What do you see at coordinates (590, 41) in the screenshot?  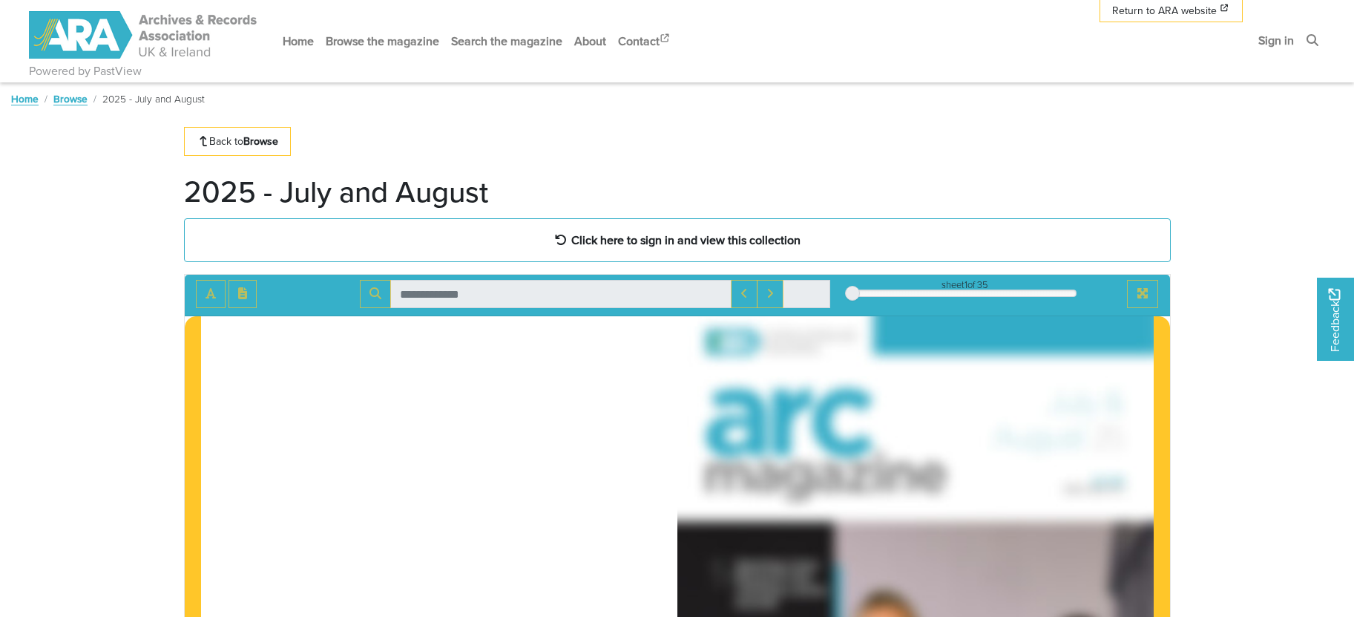 I see `a: About` at bounding box center [590, 41].